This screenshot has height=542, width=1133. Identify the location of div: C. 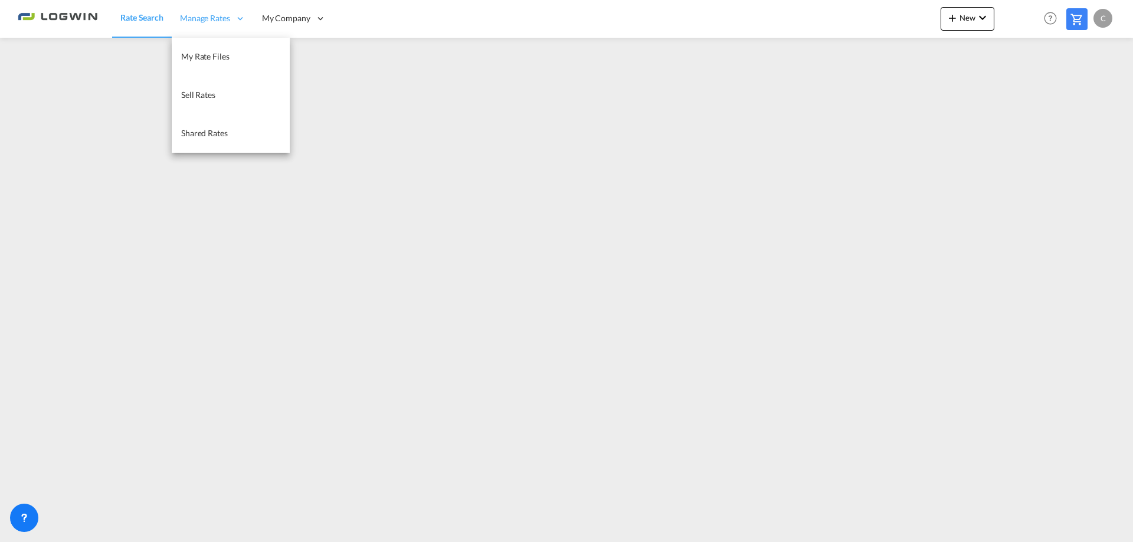
(1103, 18).